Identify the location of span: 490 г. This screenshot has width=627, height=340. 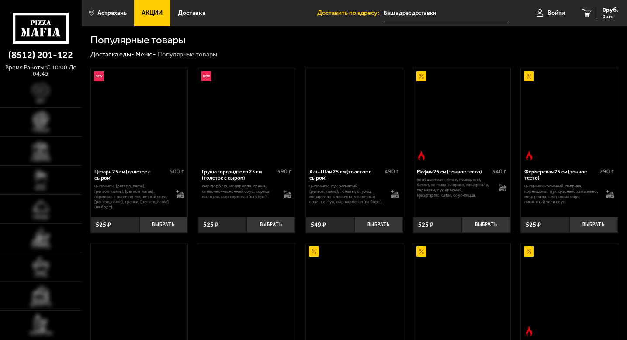
(392, 171).